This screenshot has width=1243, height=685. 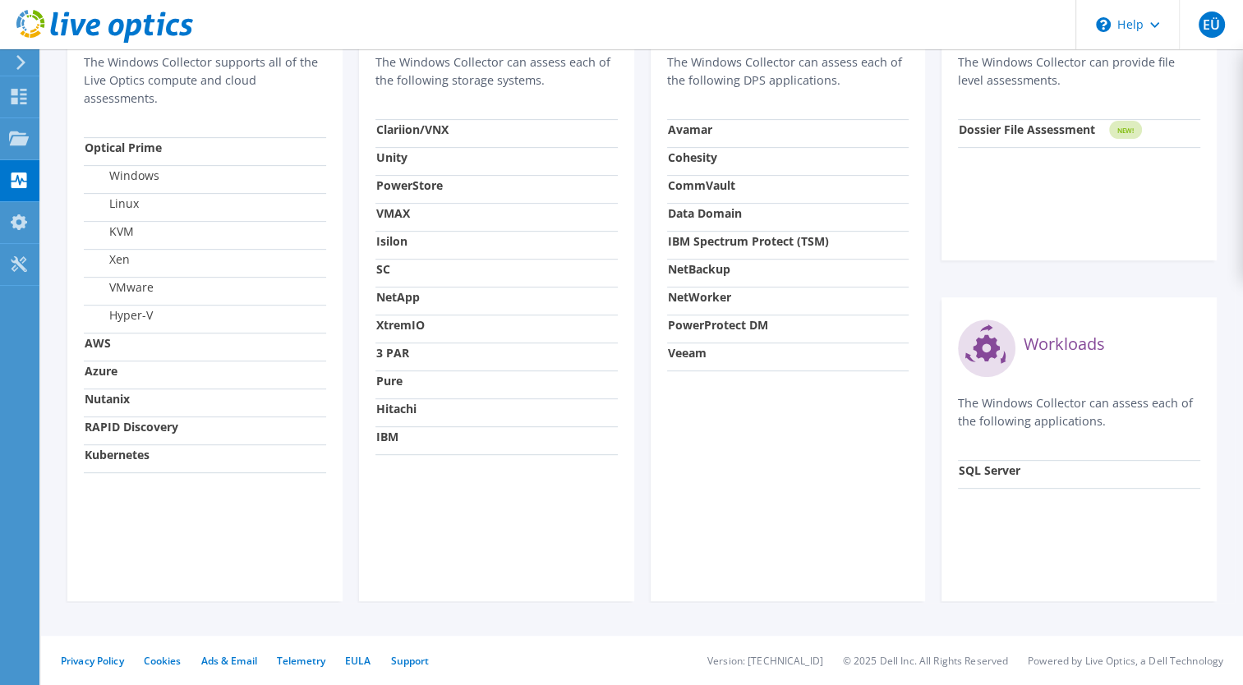 What do you see at coordinates (989, 470) in the screenshot?
I see `strong: SQL Server` at bounding box center [989, 470].